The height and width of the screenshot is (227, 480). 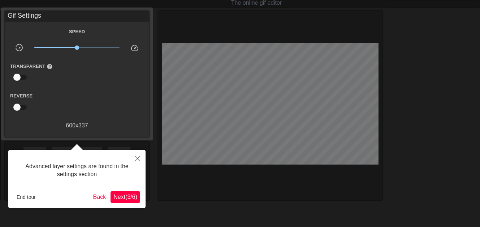 I want to click on div: 600 x 337, so click(x=77, y=126).